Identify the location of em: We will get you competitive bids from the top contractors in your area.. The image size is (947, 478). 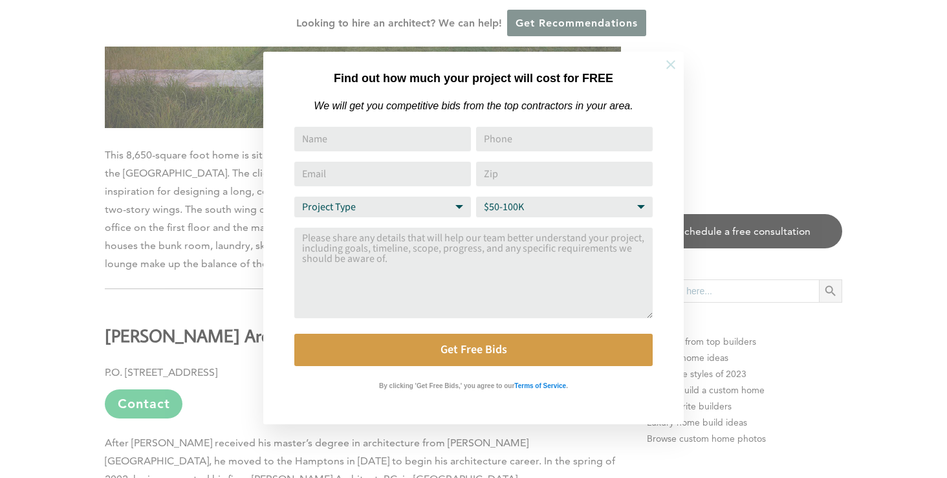
(473, 105).